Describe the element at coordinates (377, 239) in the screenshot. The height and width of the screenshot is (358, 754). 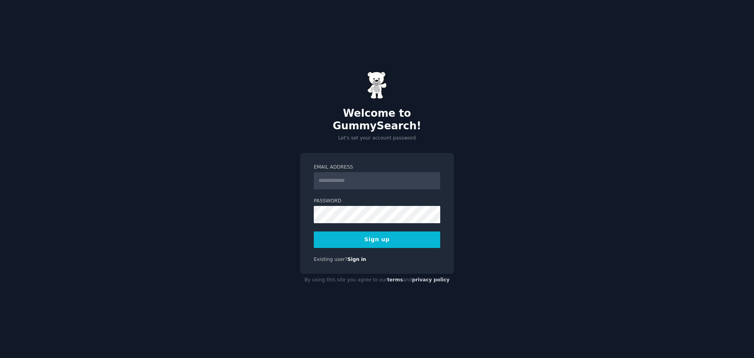
I see `button: Sign up` at that location.